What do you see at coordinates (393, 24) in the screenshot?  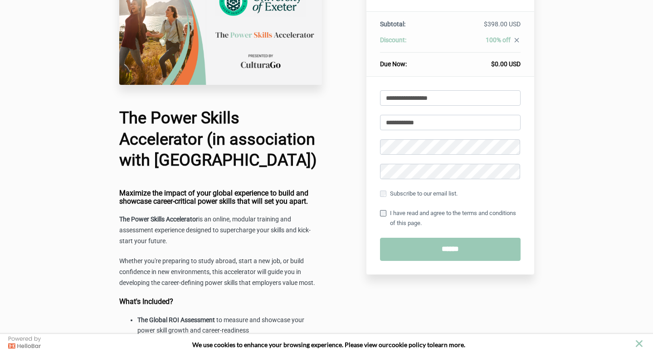 I see `span: Subtotal:` at bounding box center [393, 24].